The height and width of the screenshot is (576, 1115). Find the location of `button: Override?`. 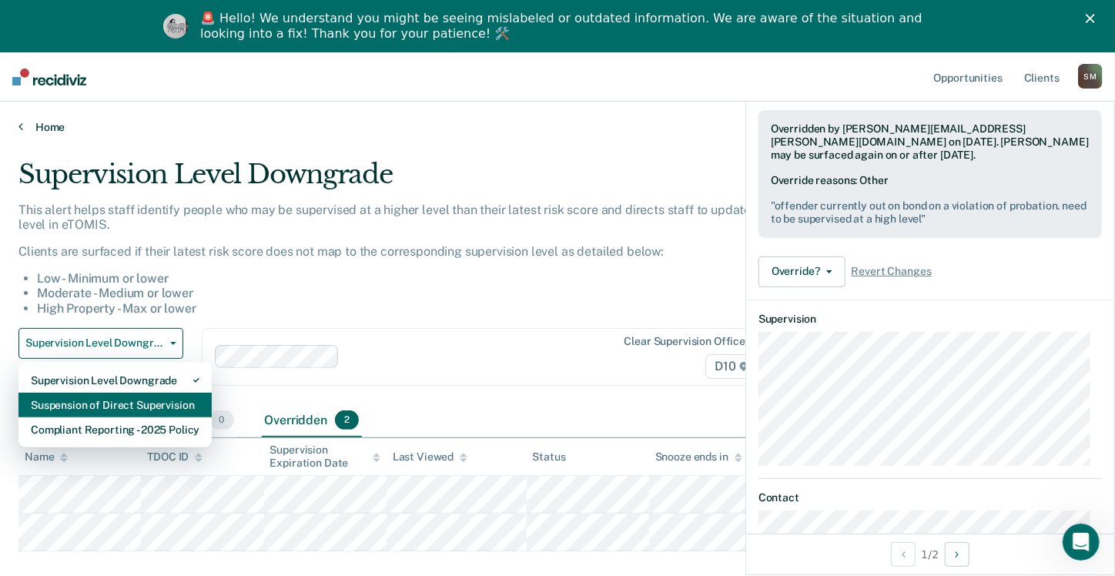

button: Override? is located at coordinates (802, 272).